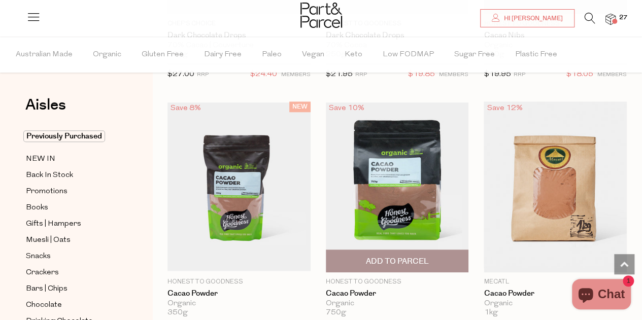 Image resolution: width=642 pixels, height=320 pixels. I want to click on span: Vegan, so click(313, 55).